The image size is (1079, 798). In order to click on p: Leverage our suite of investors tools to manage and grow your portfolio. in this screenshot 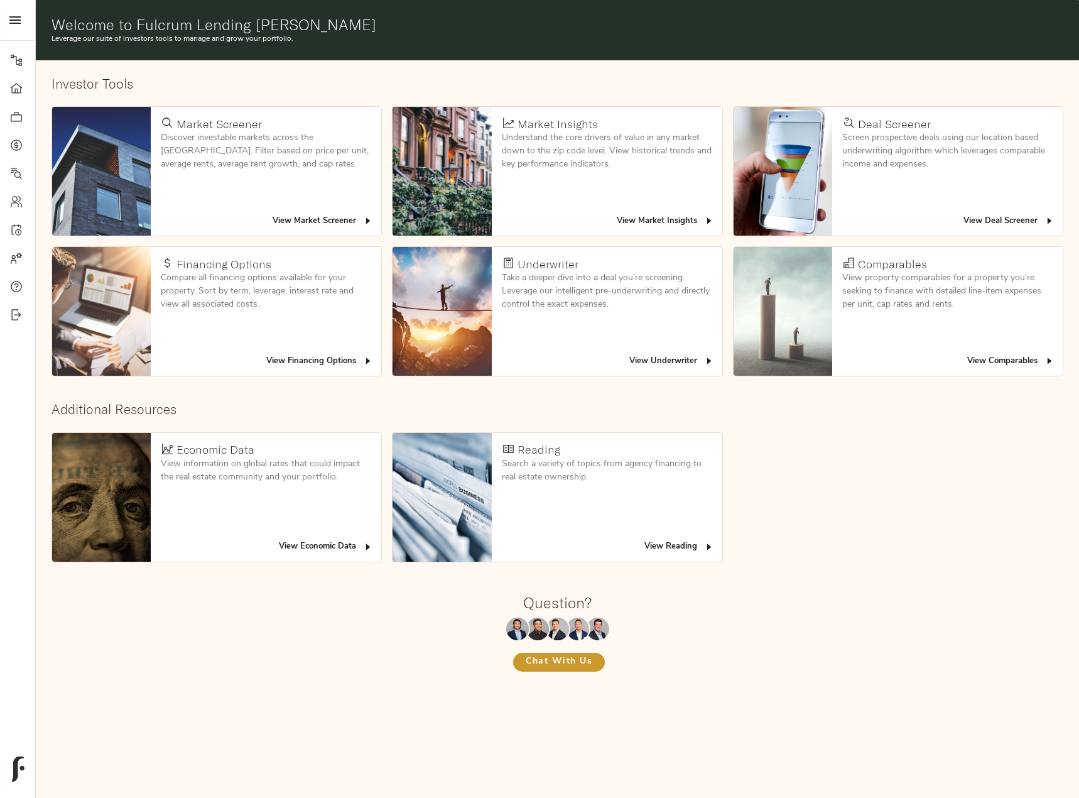, I will do `click(557, 39)`.